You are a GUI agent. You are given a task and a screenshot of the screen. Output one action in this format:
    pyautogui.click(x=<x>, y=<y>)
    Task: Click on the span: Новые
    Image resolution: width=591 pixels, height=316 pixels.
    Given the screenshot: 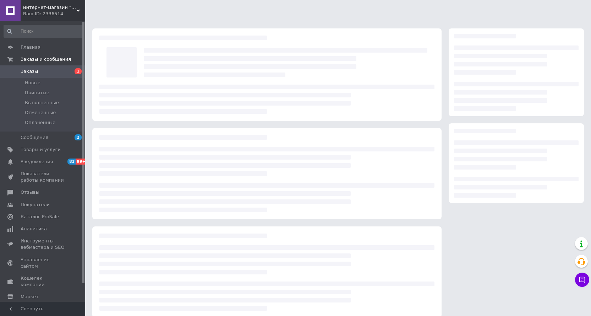 What is the action you would take?
    pyautogui.click(x=33, y=83)
    